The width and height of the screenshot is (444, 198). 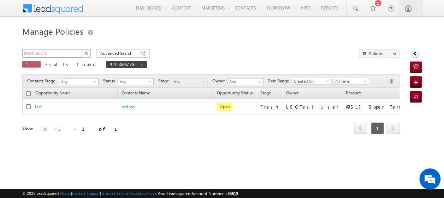 I want to click on a: All Time, so click(x=351, y=81).